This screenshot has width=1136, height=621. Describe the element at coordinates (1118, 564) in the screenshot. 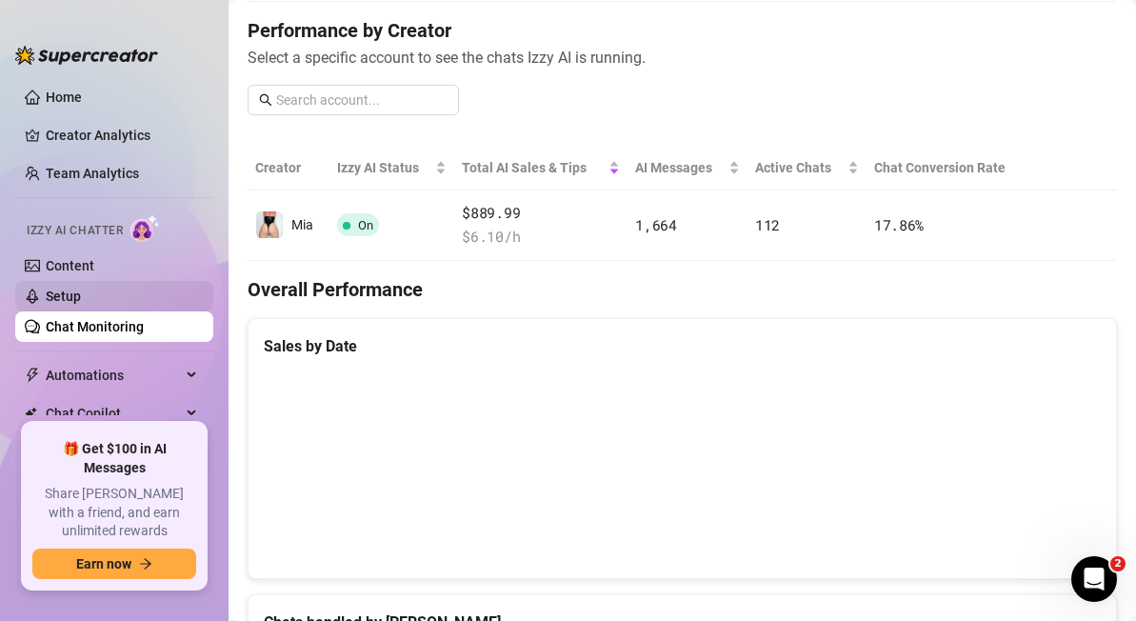

I see `span: 2` at that location.